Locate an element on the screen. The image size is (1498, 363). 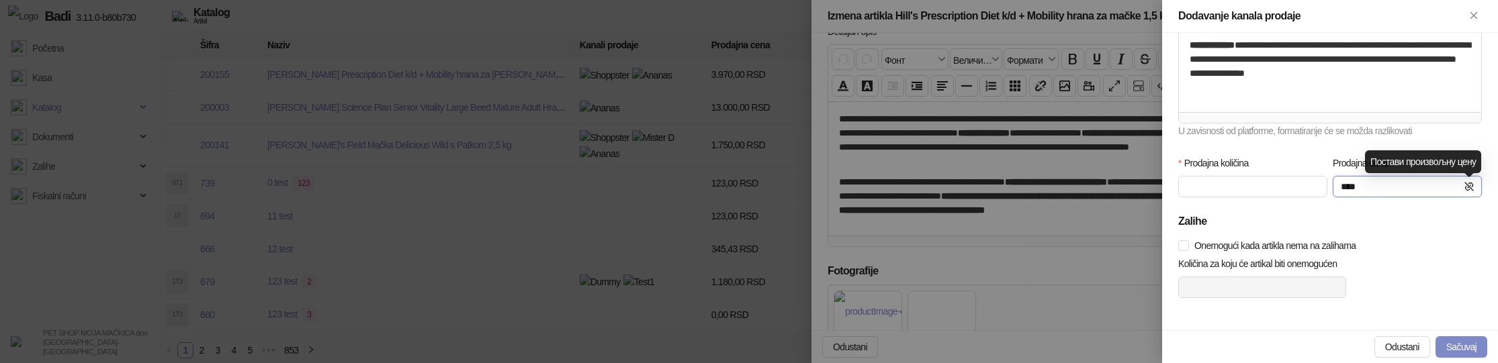
button: Zatvori is located at coordinates (1474, 16).